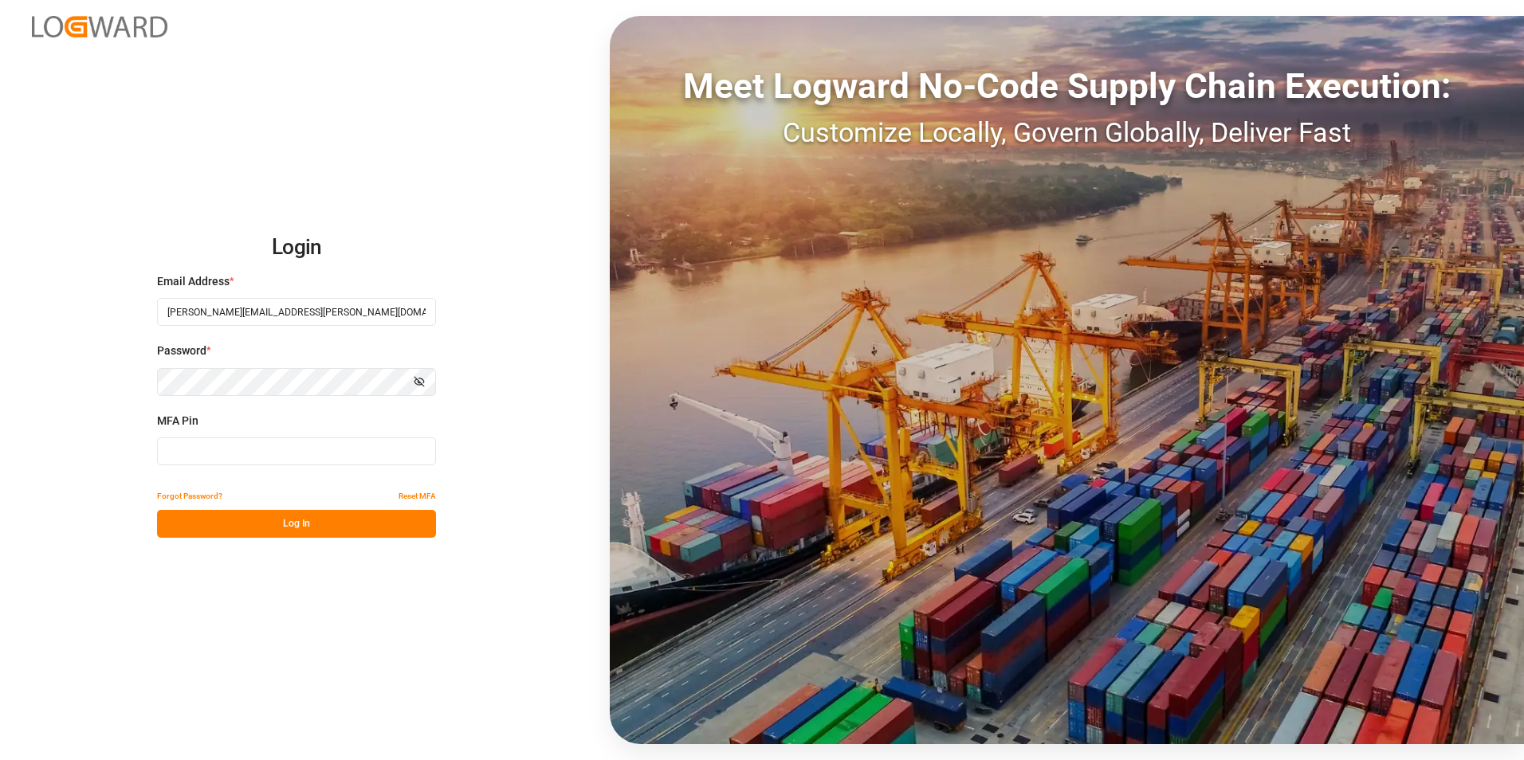 The height and width of the screenshot is (760, 1524). Describe the element at coordinates (178, 421) in the screenshot. I see `span: MFA Pin` at that location.